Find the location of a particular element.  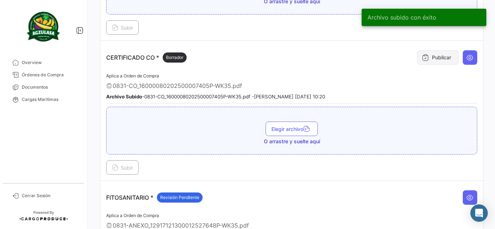

span: Documentos is located at coordinates (50, 87).